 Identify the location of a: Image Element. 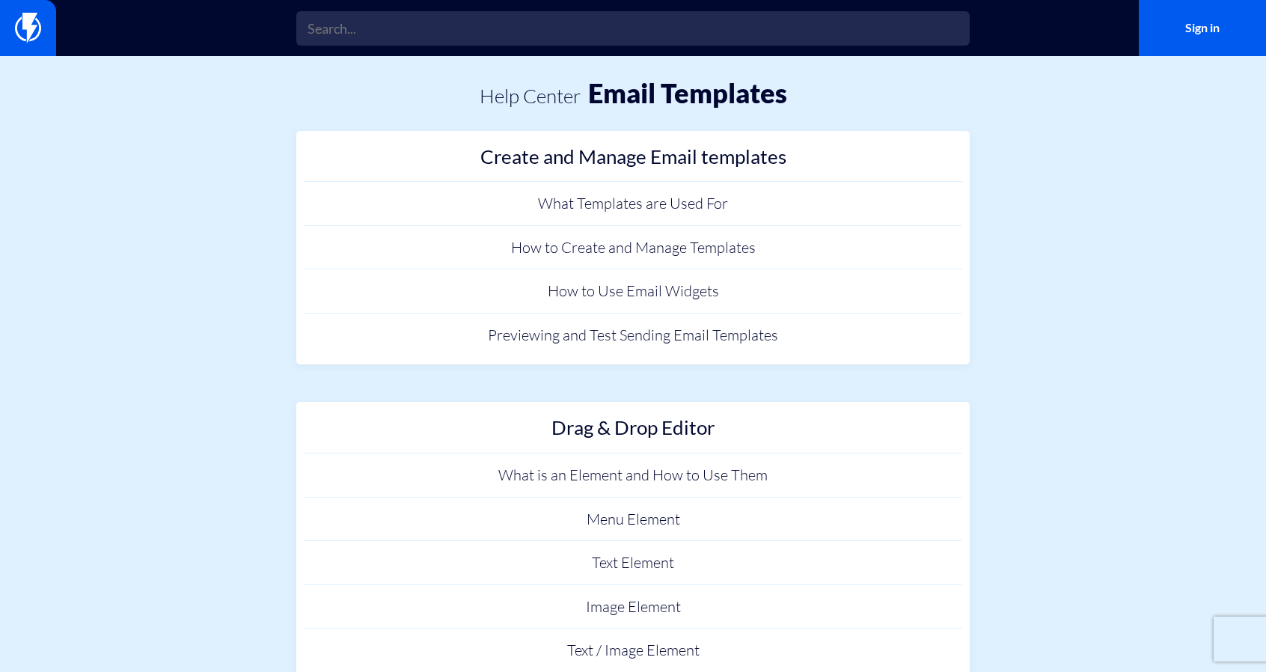
(633, 607).